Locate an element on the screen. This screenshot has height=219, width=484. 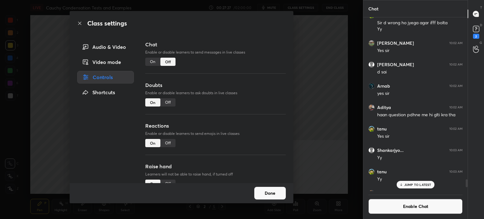
p: Enable or disable learners to ask doubts in live classes is located at coordinates (215, 93).